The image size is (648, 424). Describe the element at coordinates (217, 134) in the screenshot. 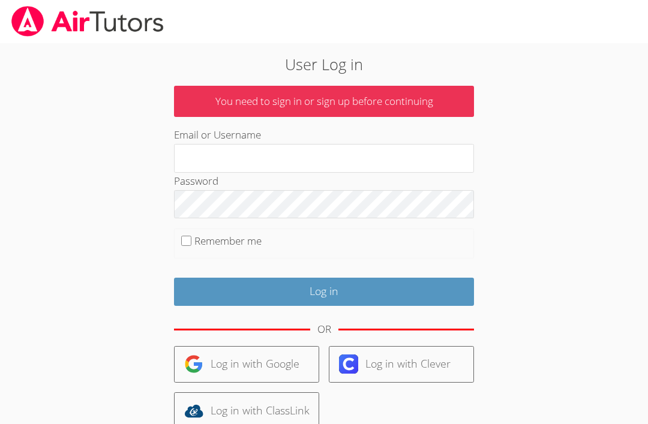

I see `label: Email or Username` at that location.